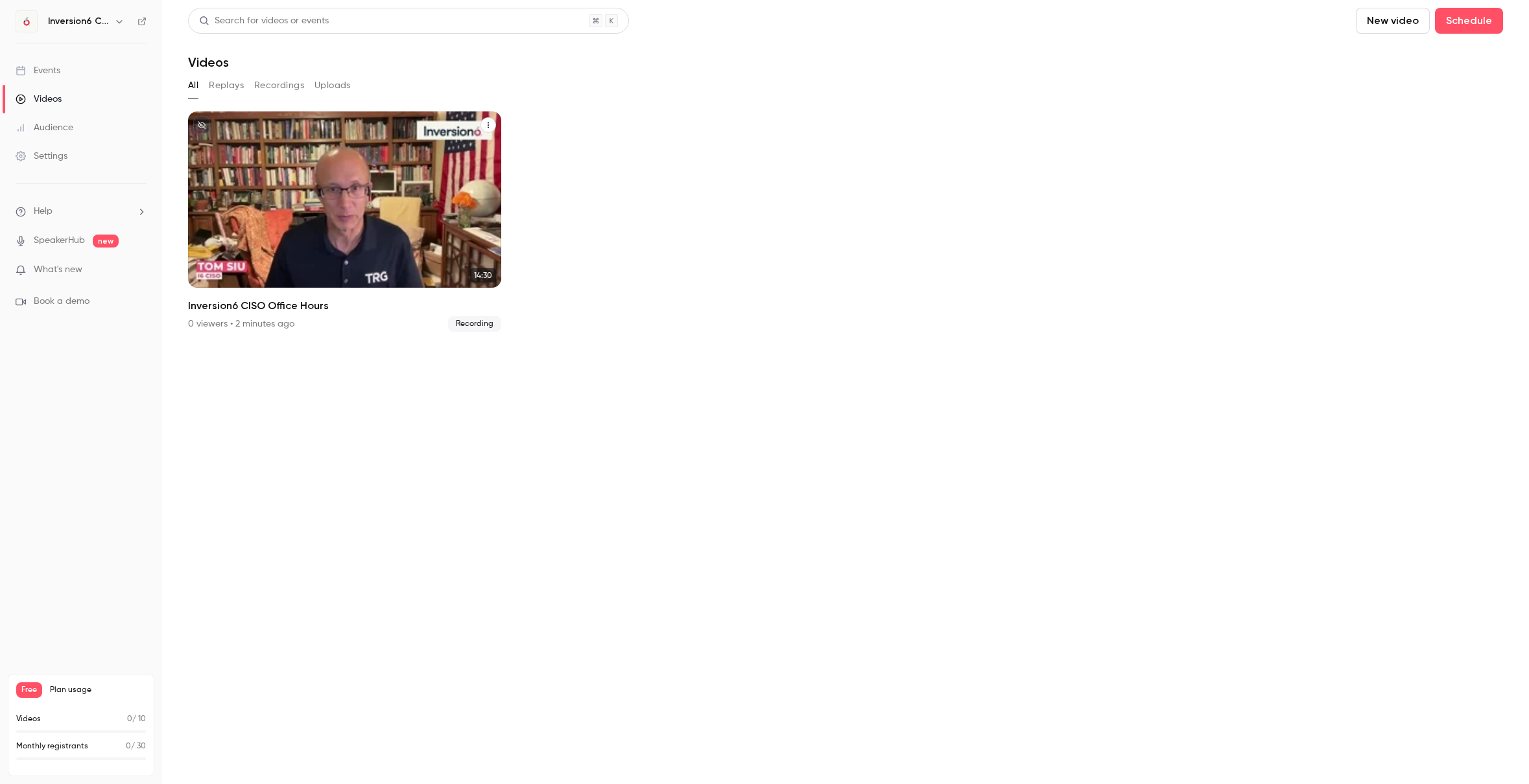 The height and width of the screenshot is (784, 1529). I want to click on div: Events, so click(38, 71).